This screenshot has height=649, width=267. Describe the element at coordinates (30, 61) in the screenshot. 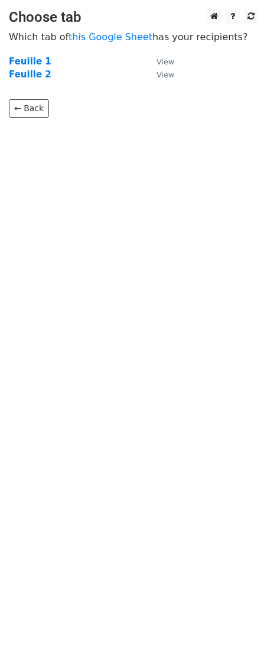

I see `a: Feuille 1` at that location.